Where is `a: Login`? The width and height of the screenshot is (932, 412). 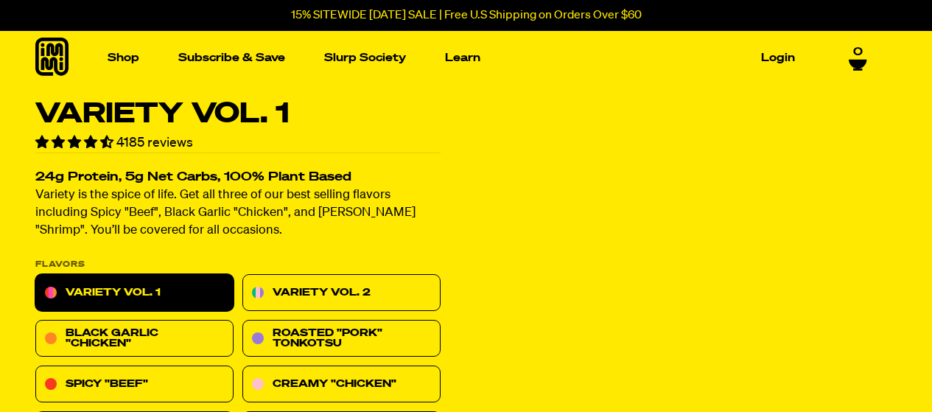 a: Login is located at coordinates (778, 57).